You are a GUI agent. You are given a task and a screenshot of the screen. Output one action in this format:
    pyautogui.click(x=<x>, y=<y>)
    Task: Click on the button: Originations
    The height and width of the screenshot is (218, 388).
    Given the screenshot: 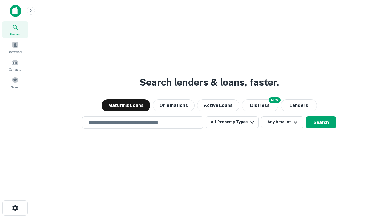 What is the action you would take?
    pyautogui.click(x=173, y=105)
    